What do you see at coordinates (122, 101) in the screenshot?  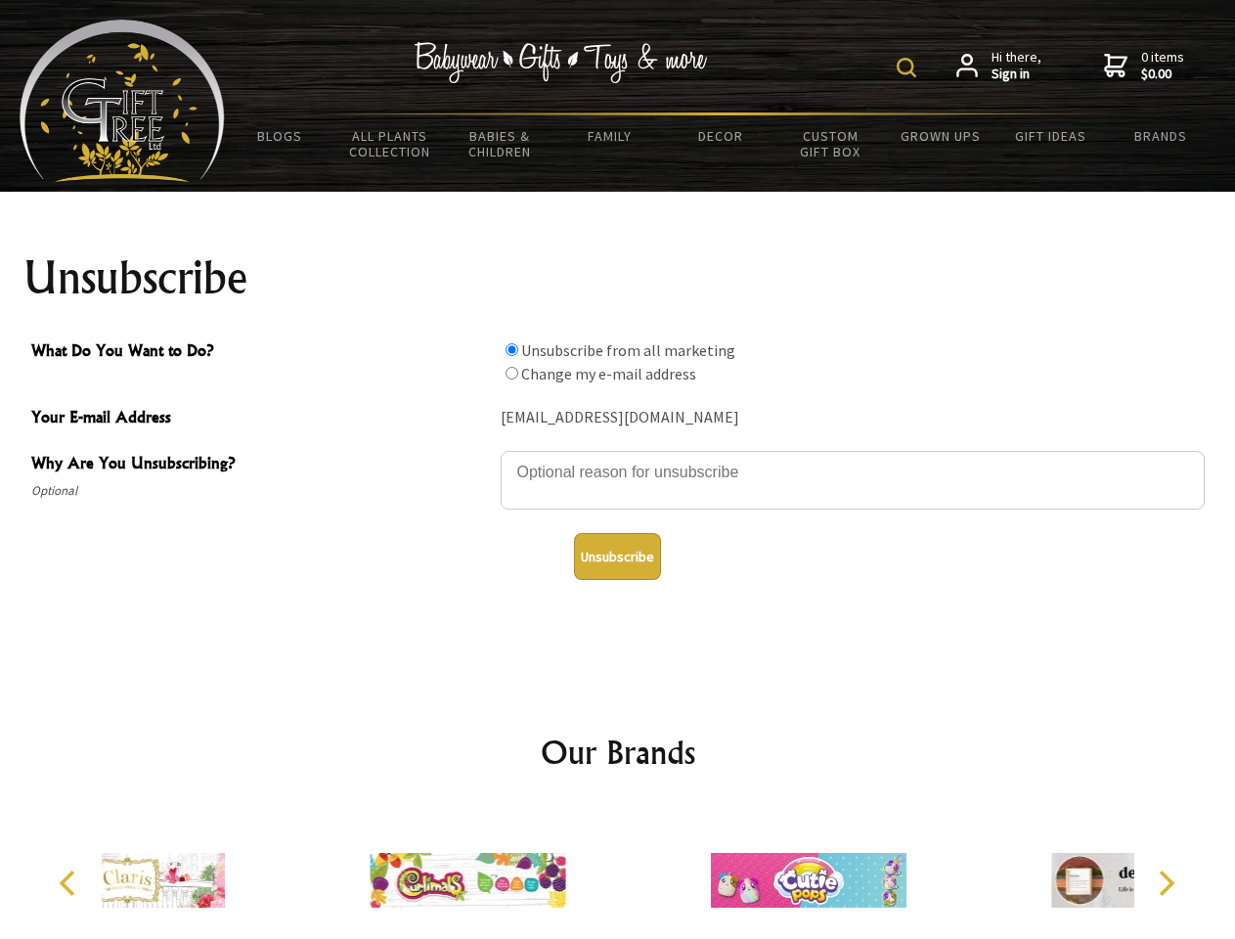 I see `img: Babyware - Gifts - Toys and more...` at bounding box center [122, 101].